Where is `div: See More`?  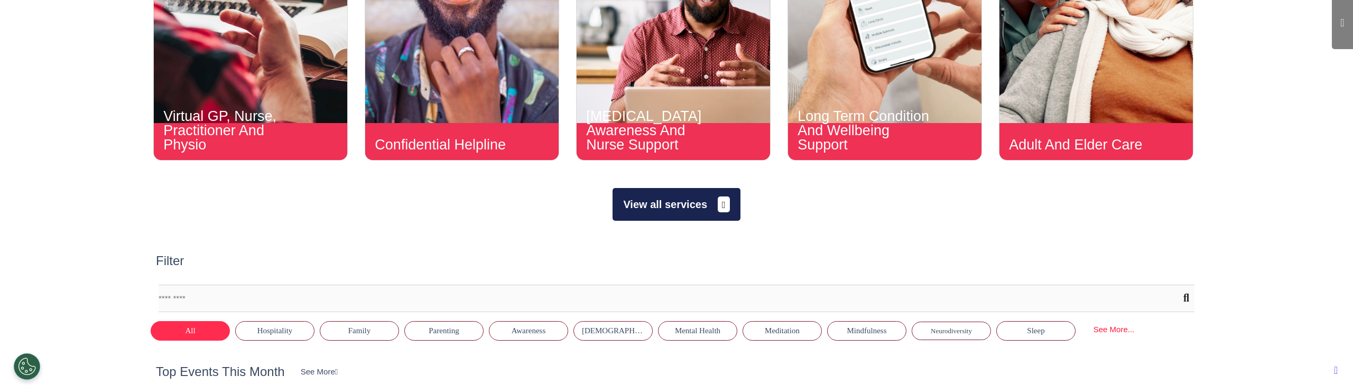 div: See More is located at coordinates (319, 372).